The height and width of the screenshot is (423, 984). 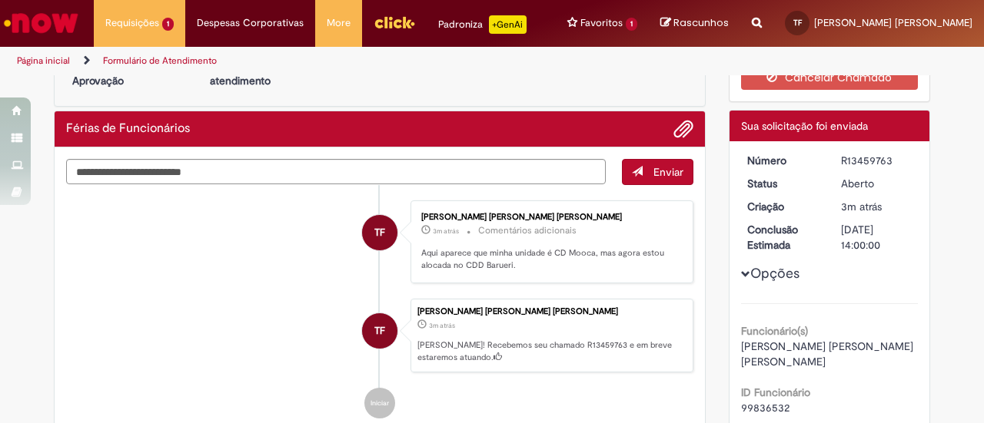 I want to click on span: More, so click(x=338, y=23).